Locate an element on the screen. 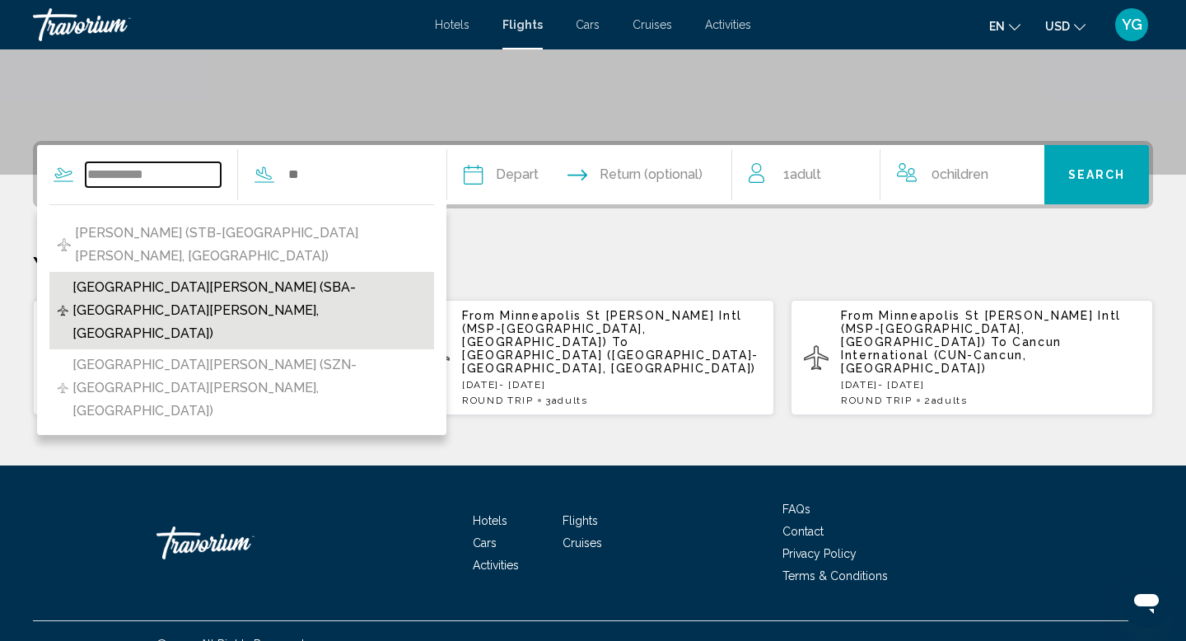  button: Change currency is located at coordinates (1065, 26).